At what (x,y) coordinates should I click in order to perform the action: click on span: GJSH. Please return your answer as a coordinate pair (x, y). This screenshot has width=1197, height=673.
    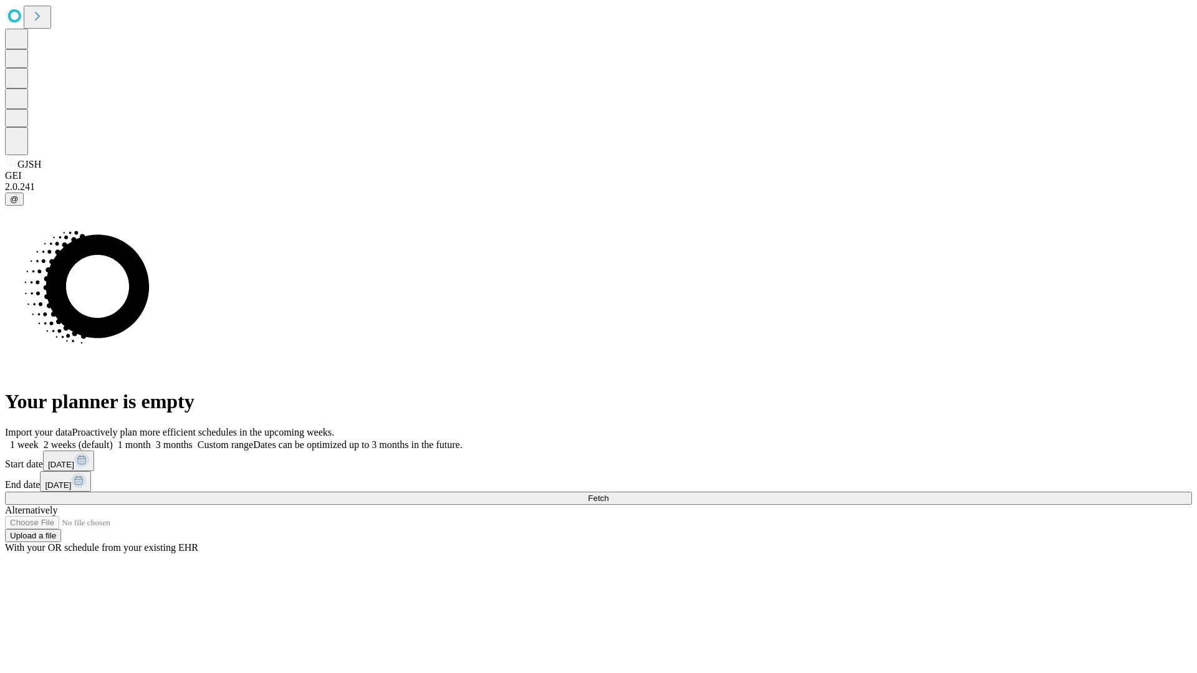
    Looking at the image, I should click on (29, 164).